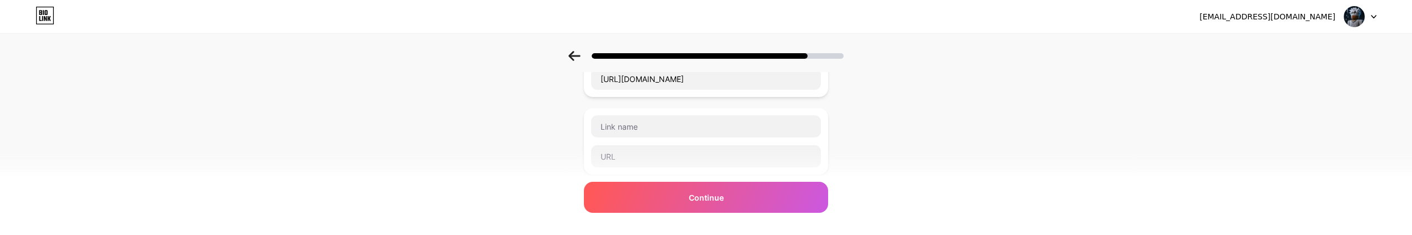 This screenshot has width=1412, height=235. What do you see at coordinates (1354, 17) in the screenshot?
I see `img: lightz` at bounding box center [1354, 17].